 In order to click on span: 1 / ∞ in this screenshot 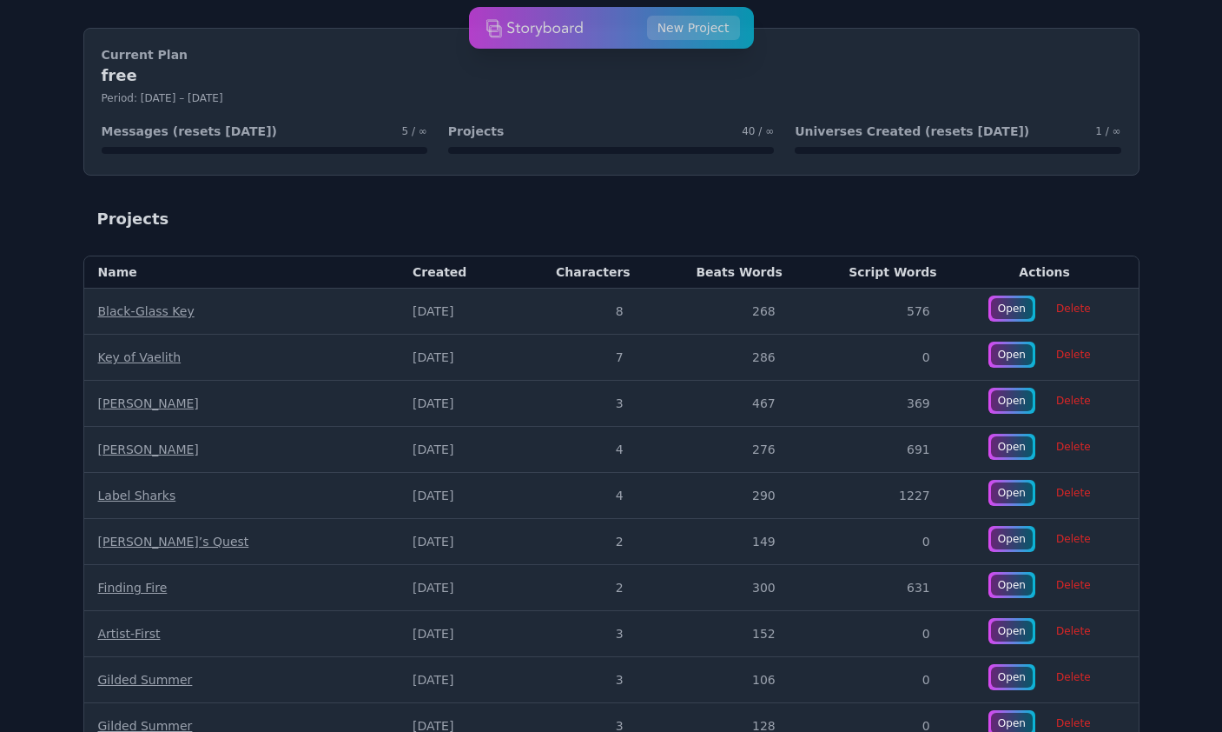, I will do `click(1108, 131)`.